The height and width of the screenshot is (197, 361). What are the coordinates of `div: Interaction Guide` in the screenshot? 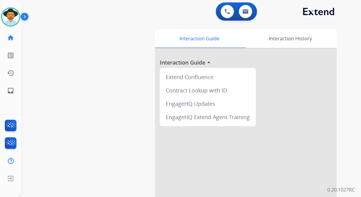 It's located at (199, 38).